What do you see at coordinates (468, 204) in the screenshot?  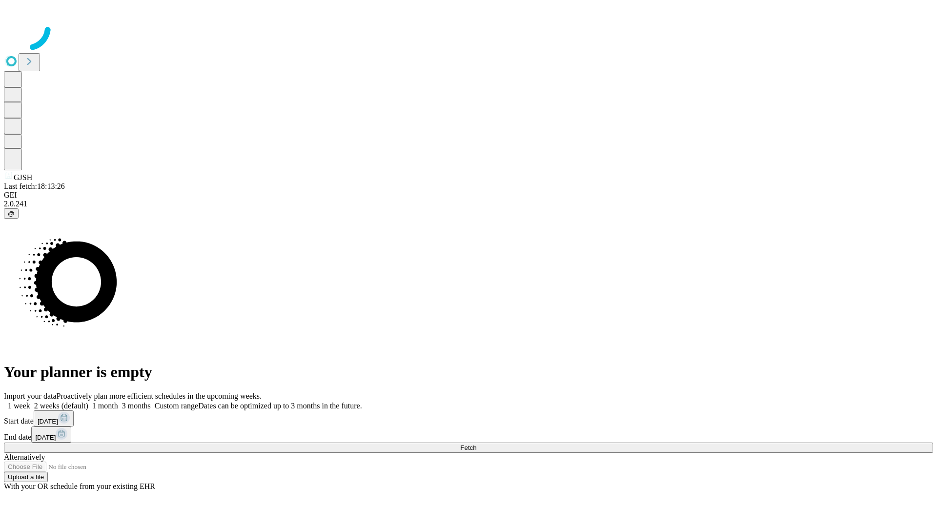 I see `div: 2.0.241` at bounding box center [468, 204].